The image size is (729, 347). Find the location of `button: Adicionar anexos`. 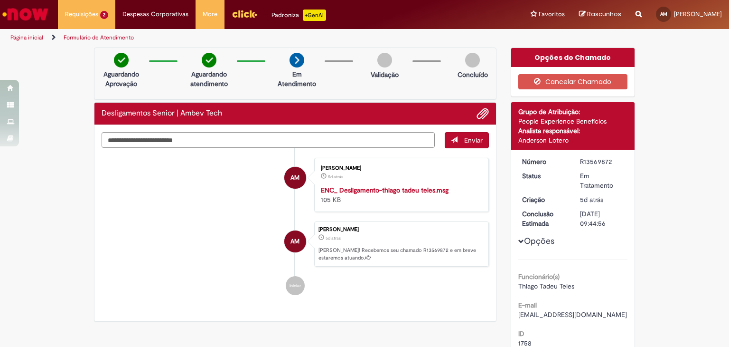

button: Adicionar anexos is located at coordinates (483, 113).